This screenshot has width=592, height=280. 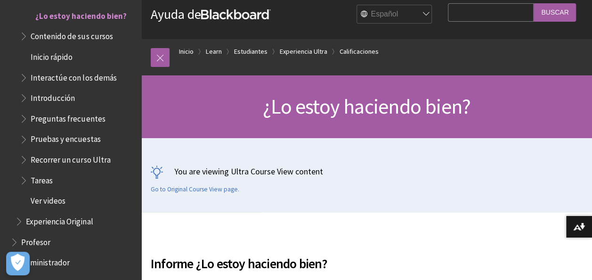 I want to click on span: Introducción, so click(x=53, y=96).